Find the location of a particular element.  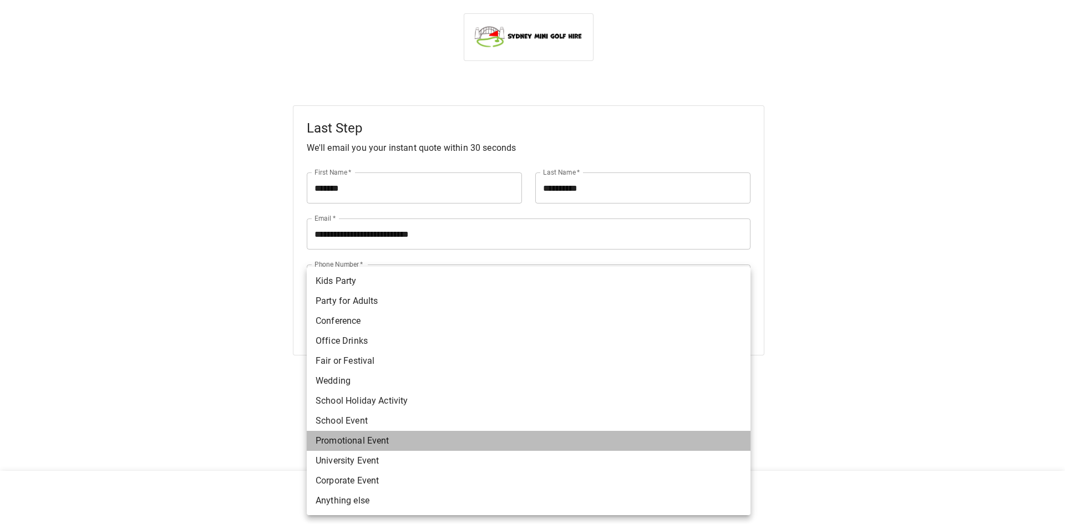

li: Fair or Festival is located at coordinates (529, 361).